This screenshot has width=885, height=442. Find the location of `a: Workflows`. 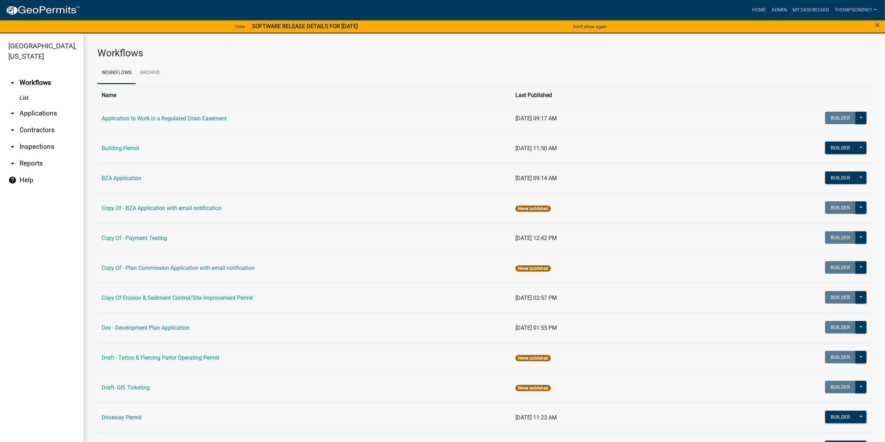

a: Workflows is located at coordinates (117, 73).